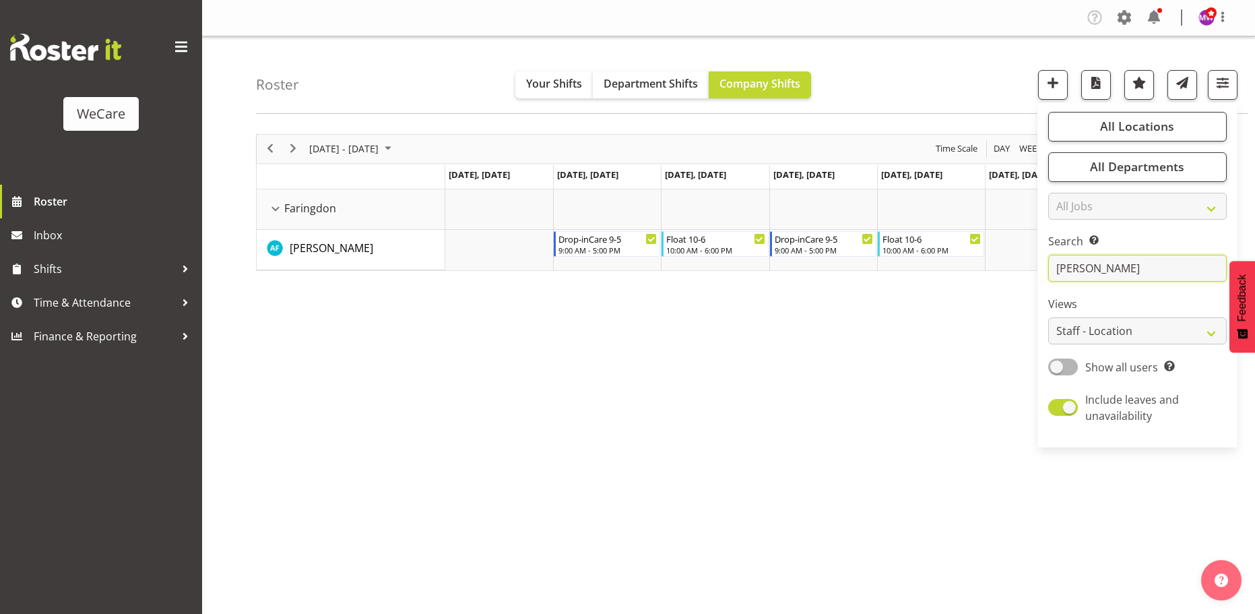  Describe the element at coordinates (1121, 367) in the screenshot. I see `span: Show all users` at that location.